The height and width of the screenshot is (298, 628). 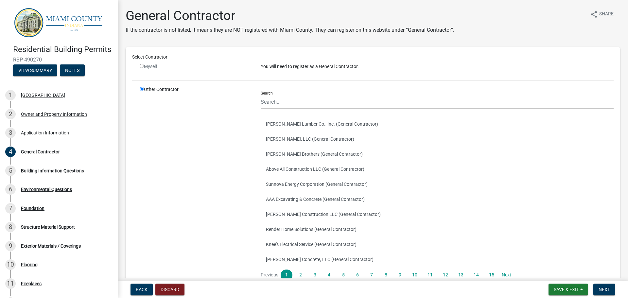 I want to click on div: 2, so click(x=10, y=114).